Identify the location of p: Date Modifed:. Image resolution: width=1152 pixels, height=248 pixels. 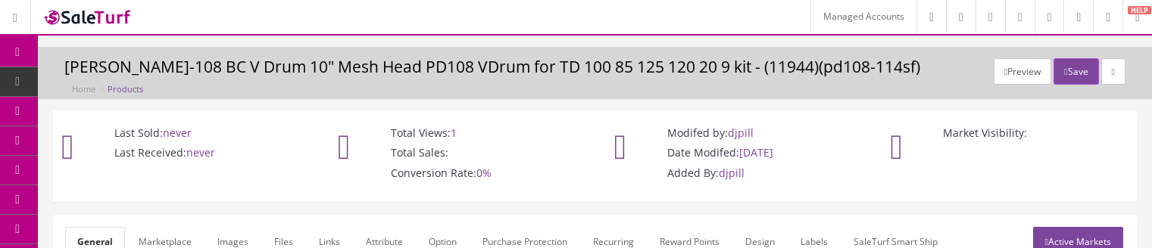
(733, 153).